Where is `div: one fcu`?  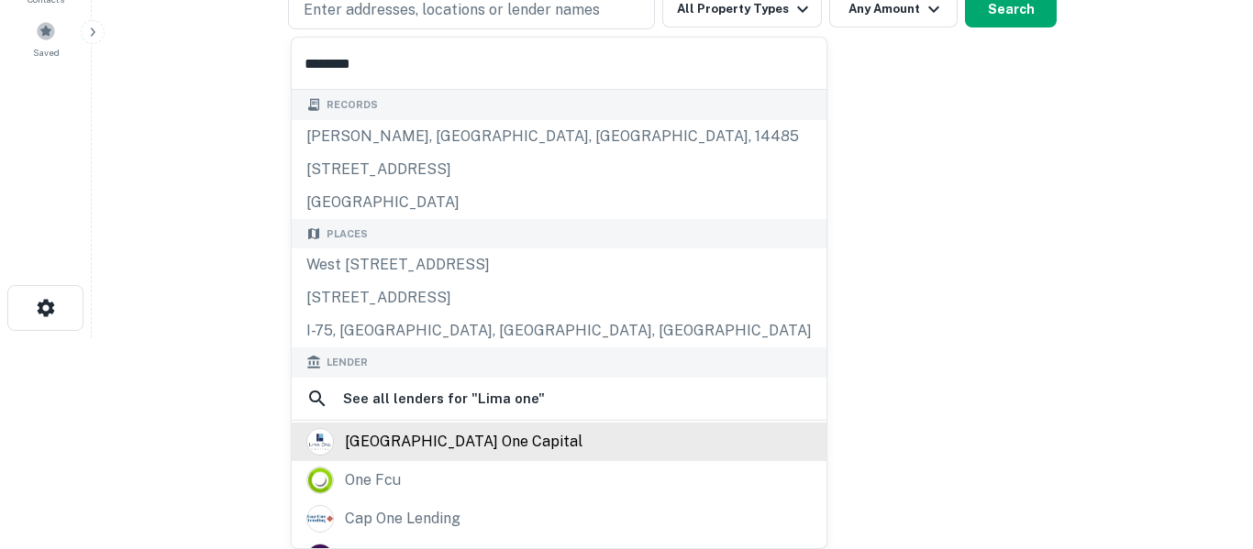 div: one fcu is located at coordinates (372, 481).